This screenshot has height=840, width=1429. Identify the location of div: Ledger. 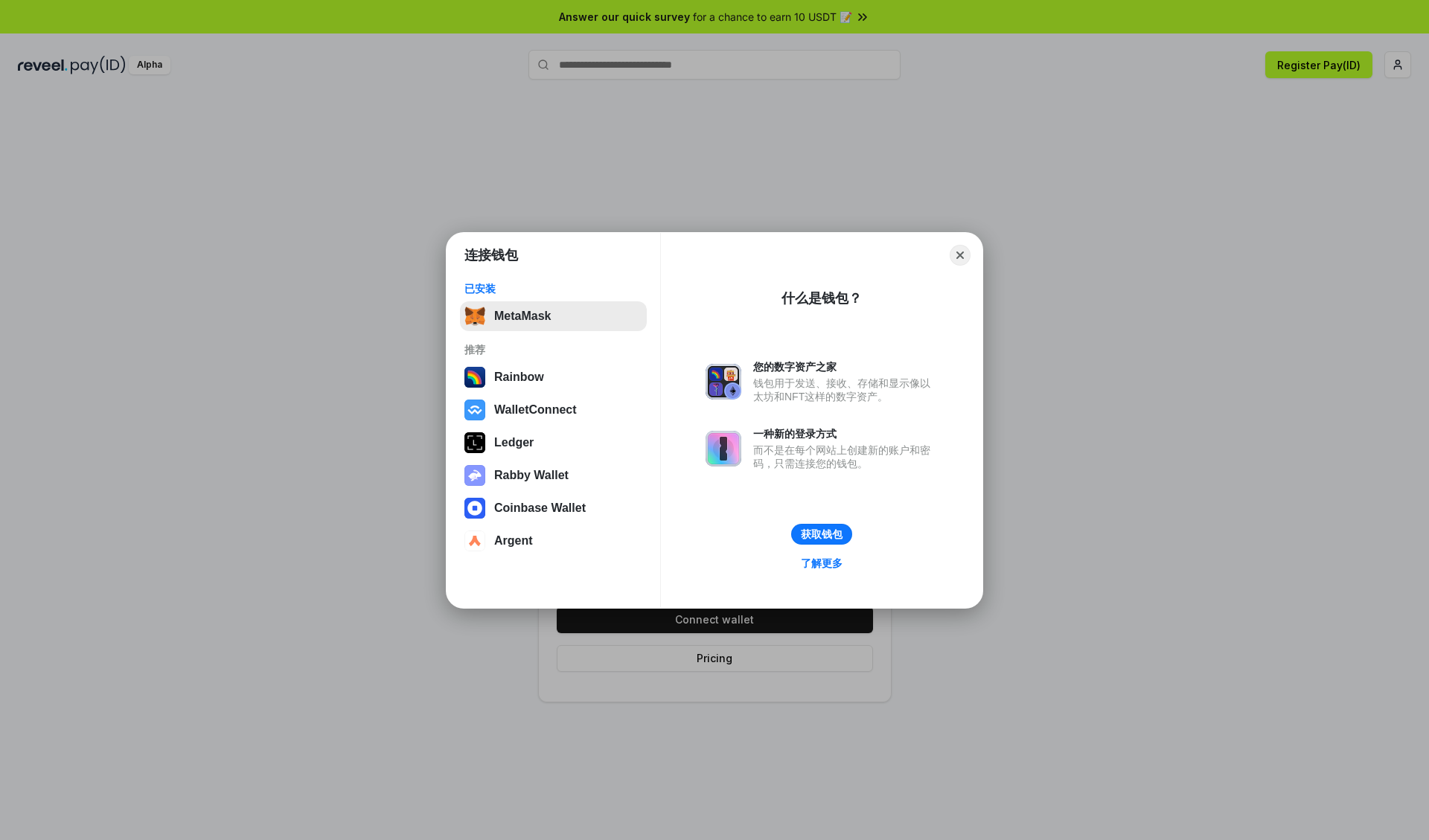
(513, 443).